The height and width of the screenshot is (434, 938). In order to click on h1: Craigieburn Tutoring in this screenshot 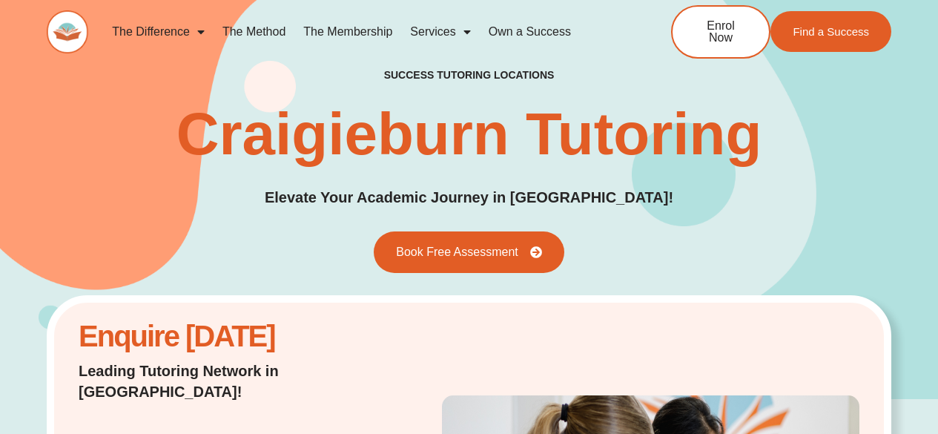, I will do `click(469, 134)`.